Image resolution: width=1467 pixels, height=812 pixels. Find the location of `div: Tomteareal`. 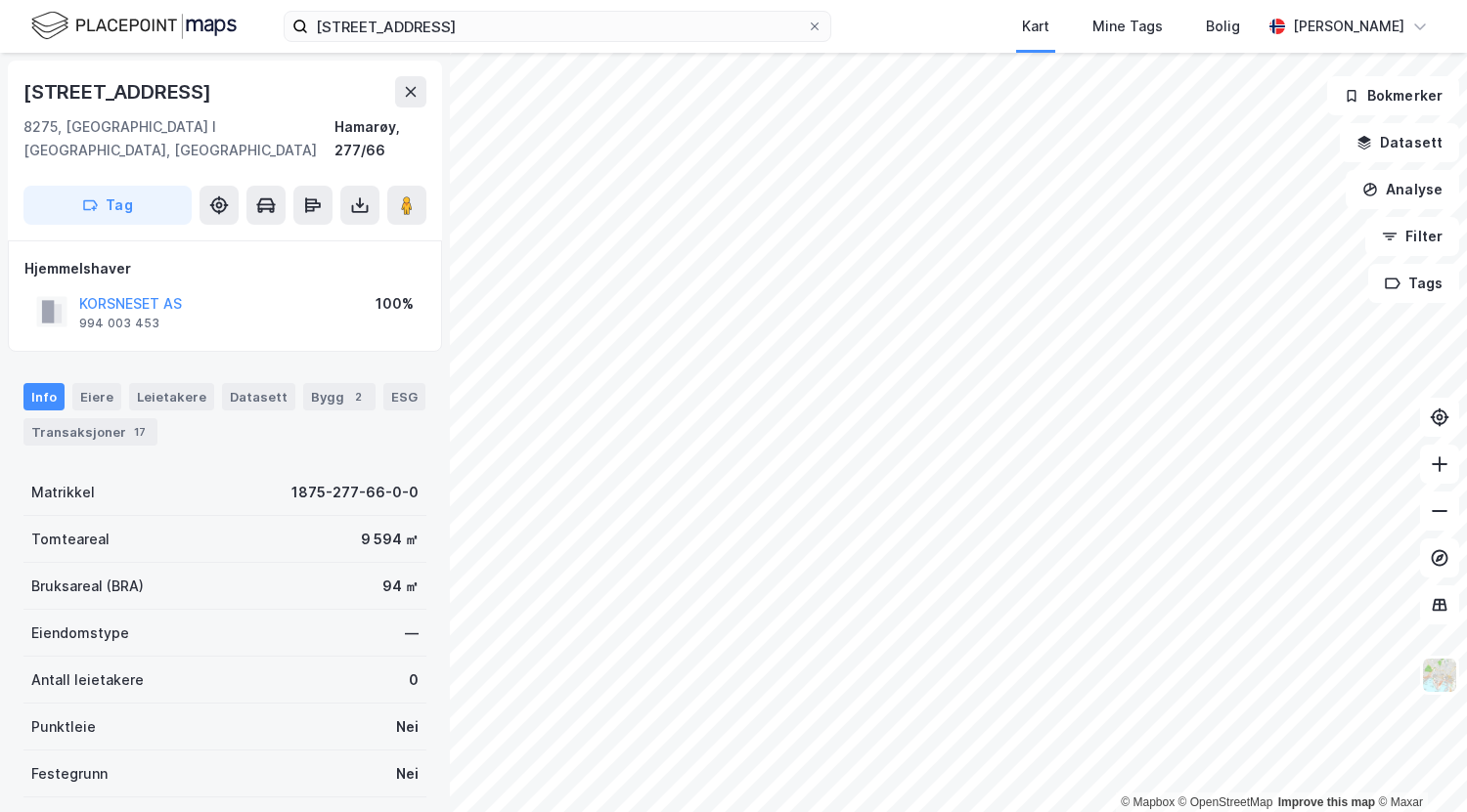

div: Tomteareal is located at coordinates (70, 540).